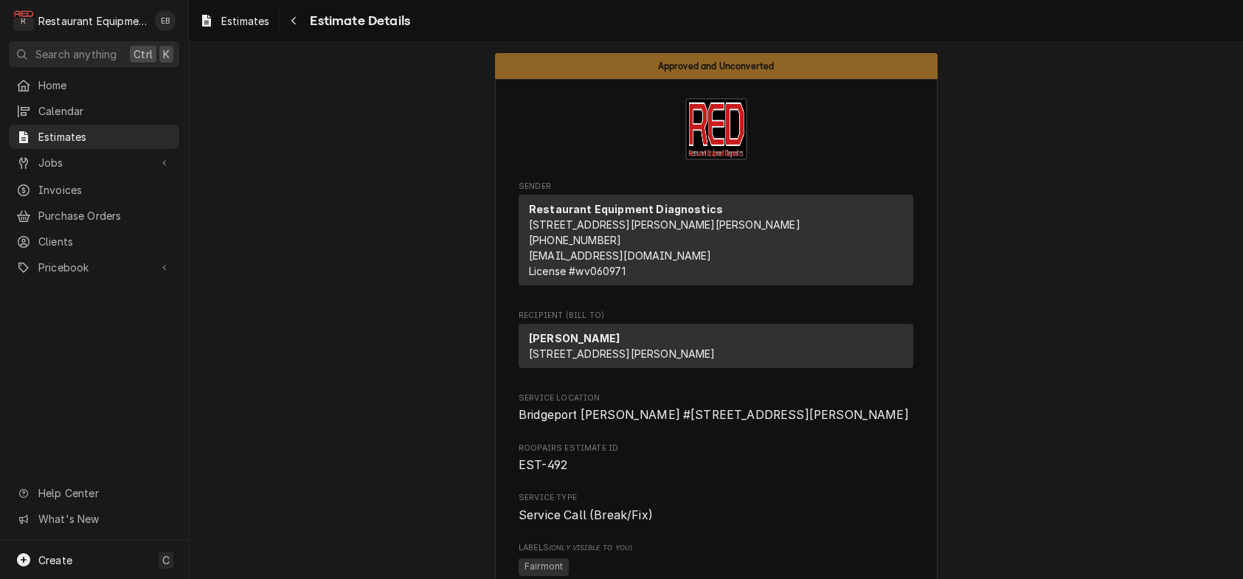 Image resolution: width=1243 pixels, height=579 pixels. Describe the element at coordinates (94, 85) in the screenshot. I see `a: Home` at that location.